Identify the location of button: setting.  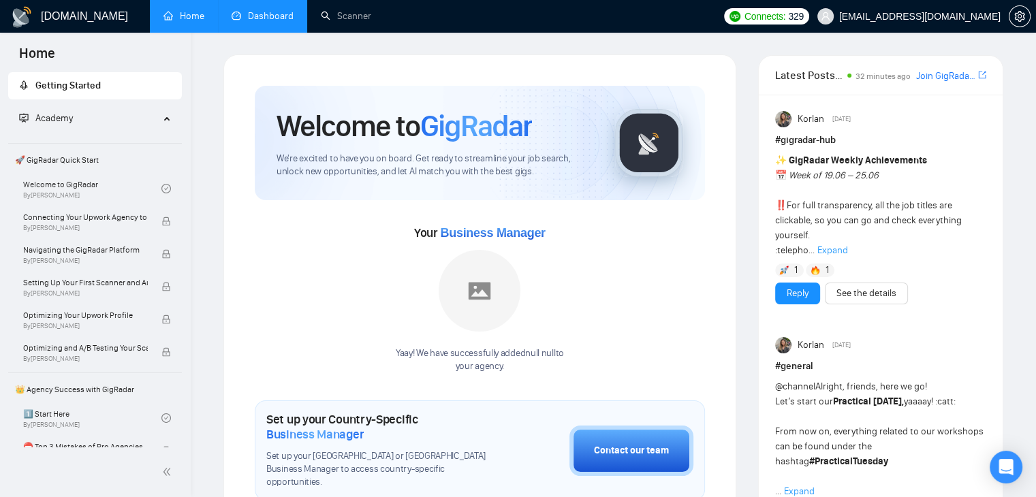
(1020, 16).